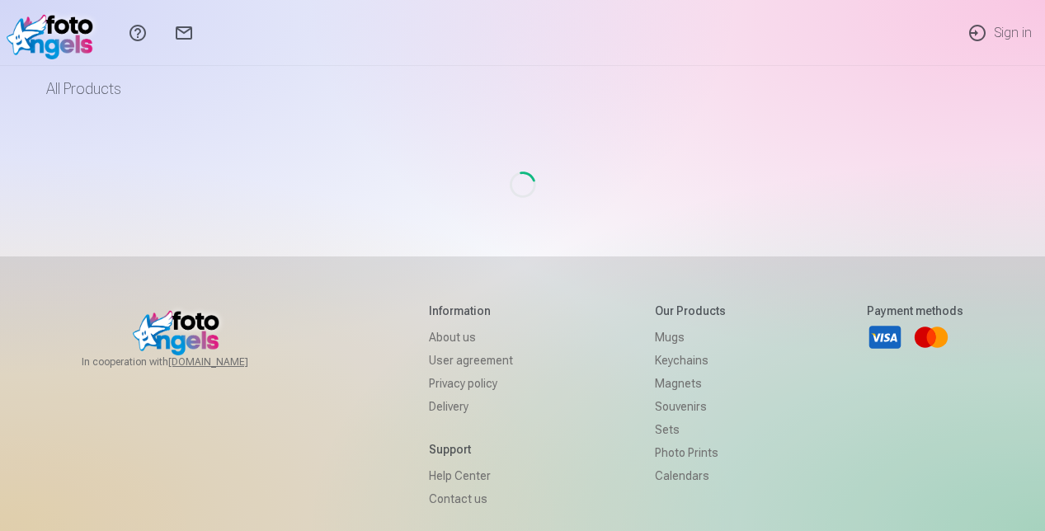 The width and height of the screenshot is (1045, 531). Describe the element at coordinates (690, 453) in the screenshot. I see `a: Photo prints` at that location.